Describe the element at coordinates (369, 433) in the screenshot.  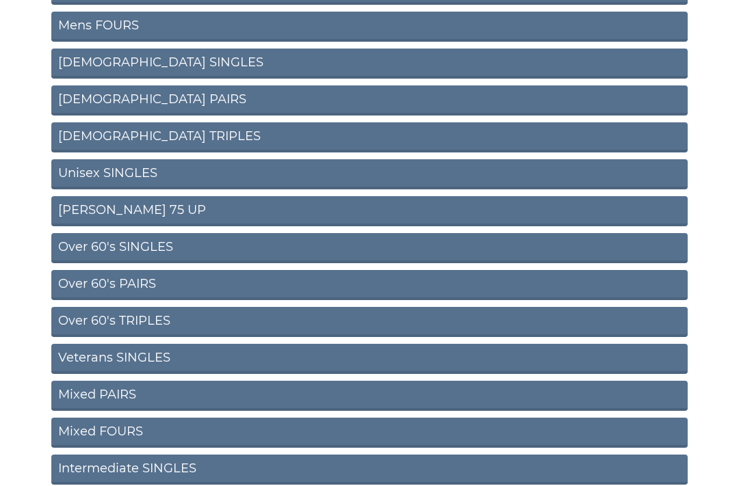
I see `a: Mixed FOURS` at that location.